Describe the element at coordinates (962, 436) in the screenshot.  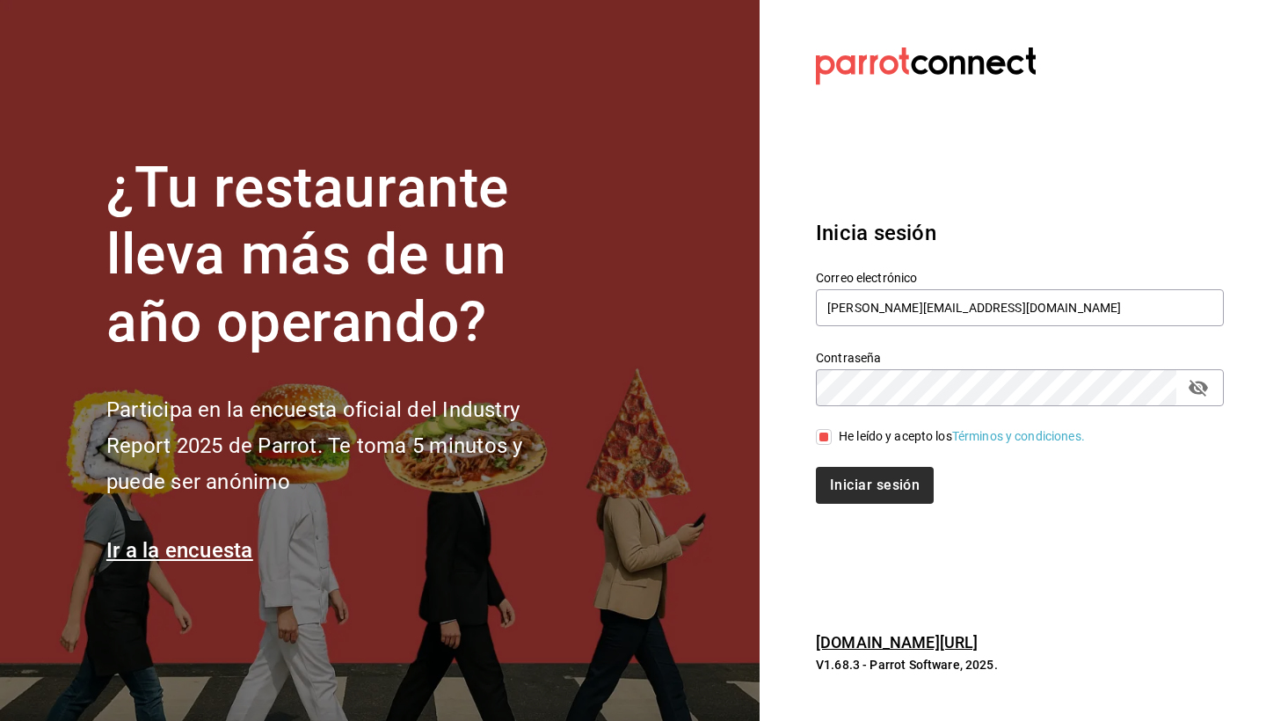
I see `div: He leído y acepto los` at that location.